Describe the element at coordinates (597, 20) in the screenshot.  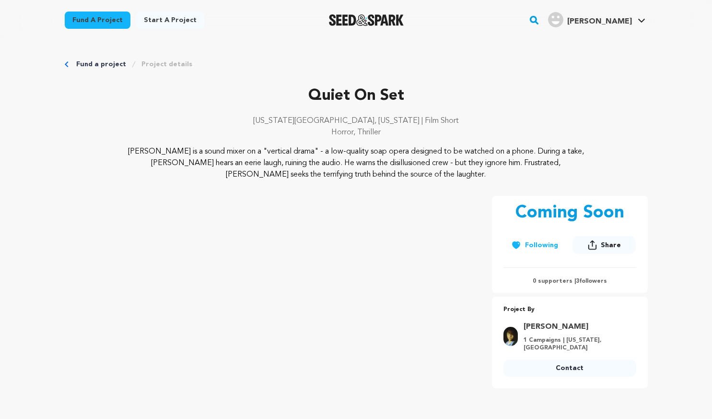
I see `span: Chin Ho F.'s Profile` at that location.